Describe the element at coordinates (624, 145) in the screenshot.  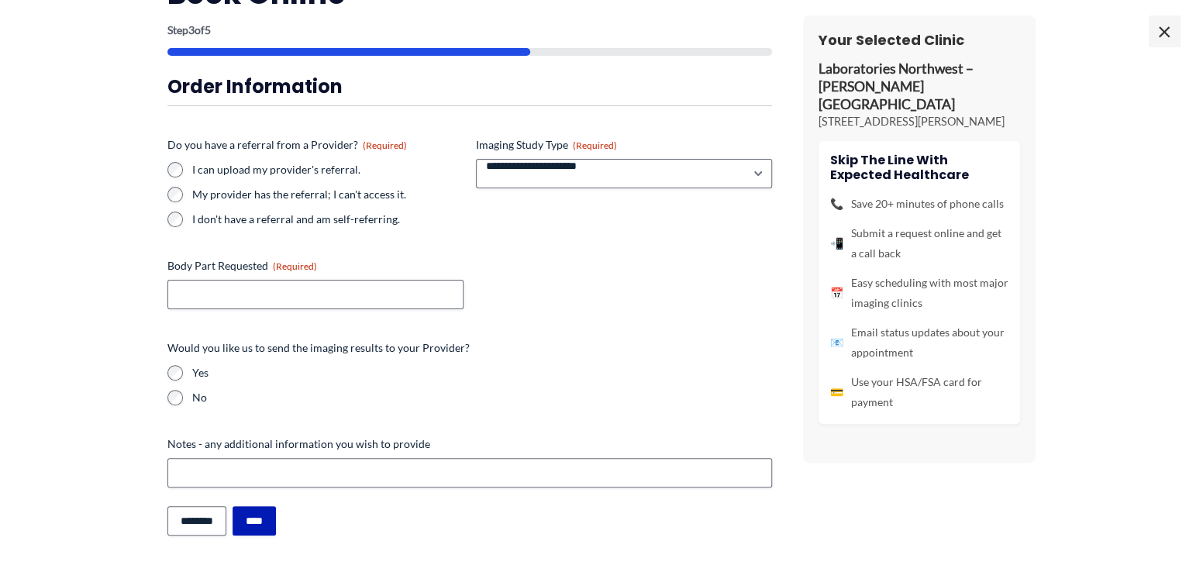
I see `label: Imaging Study Type` at that location.